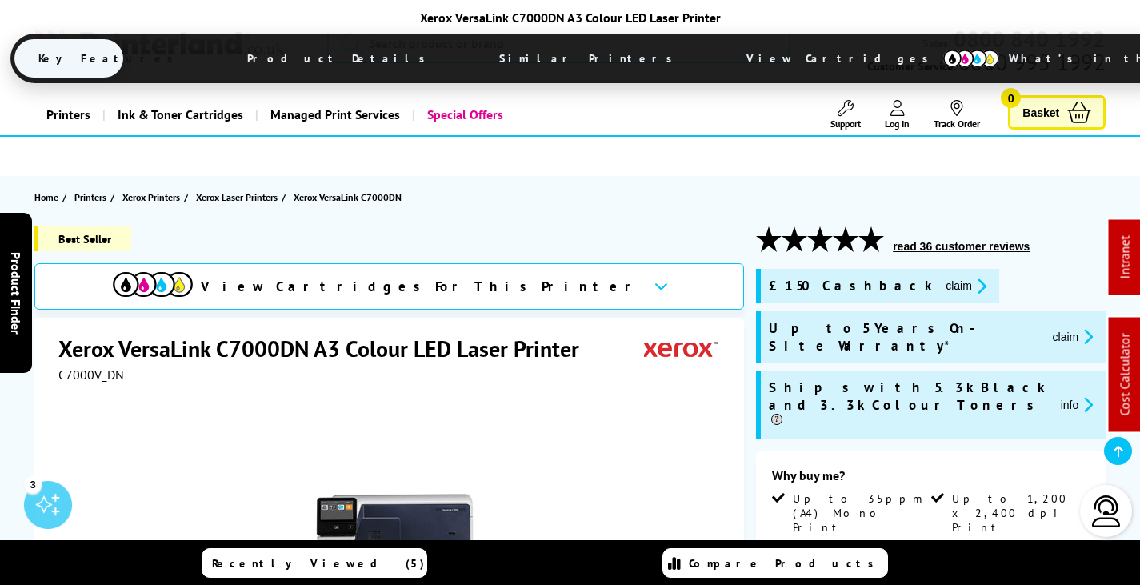 This screenshot has height=585, width=1140. Describe the element at coordinates (46, 197) in the screenshot. I see `span: Home` at that location.